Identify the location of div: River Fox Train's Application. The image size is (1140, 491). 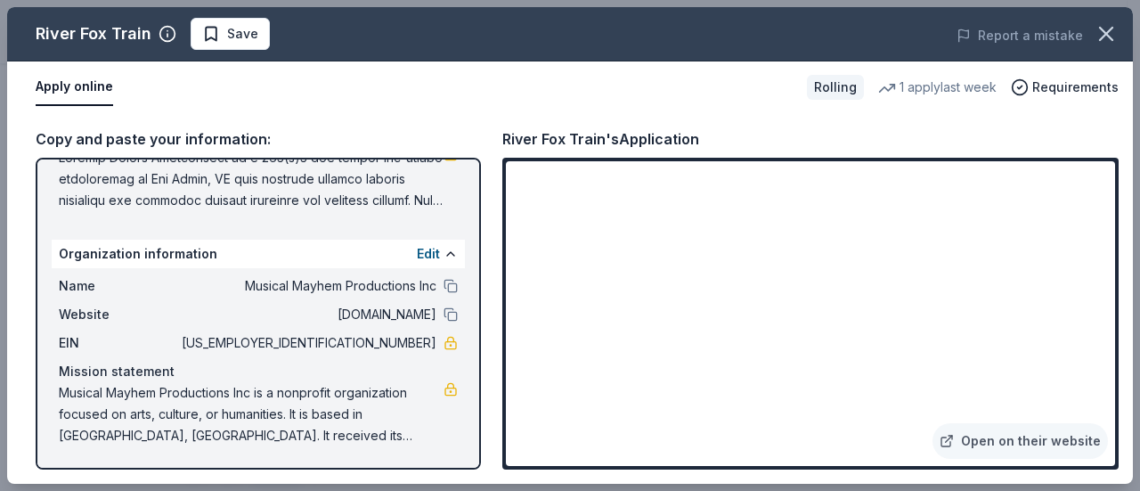
(600, 139).